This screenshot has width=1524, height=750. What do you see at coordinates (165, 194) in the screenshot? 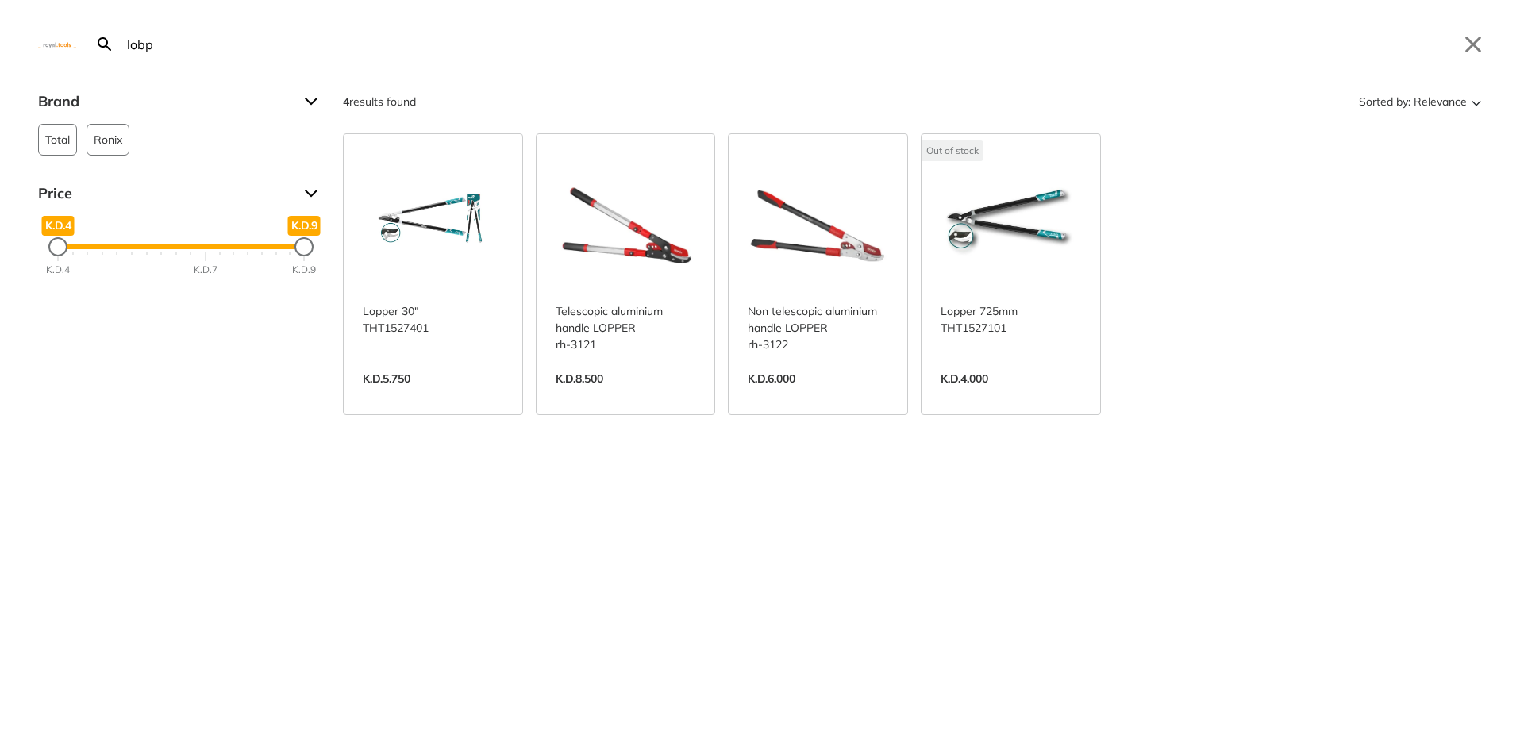
I see `span: Price` at bounding box center [165, 194].